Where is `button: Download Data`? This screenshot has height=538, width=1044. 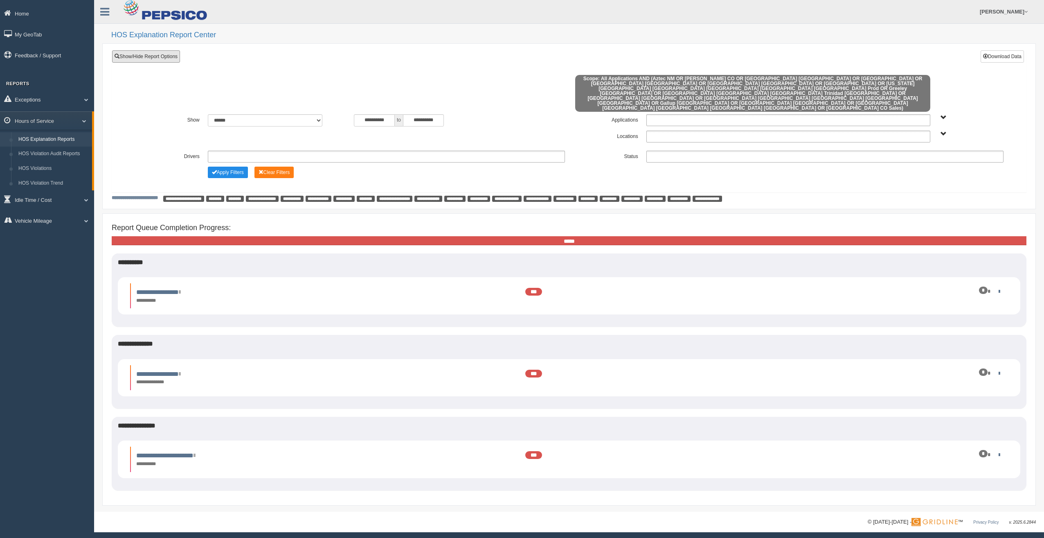
button: Download Data is located at coordinates (1003, 56).